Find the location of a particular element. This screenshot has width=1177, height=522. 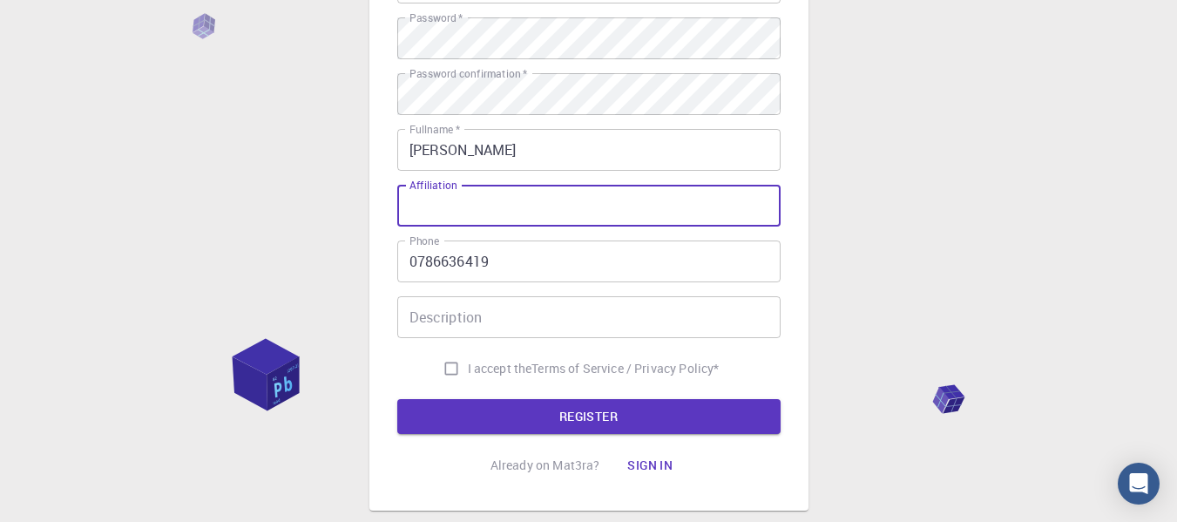

label: Password confirmation is located at coordinates (468, 73).